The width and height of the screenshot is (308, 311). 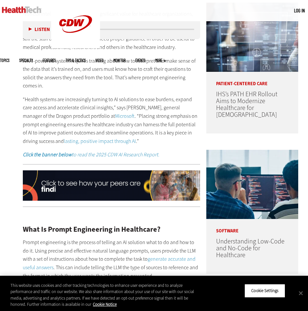 What do you see at coordinates (300, 10) in the screenshot?
I see `a: Log in` at bounding box center [300, 10].